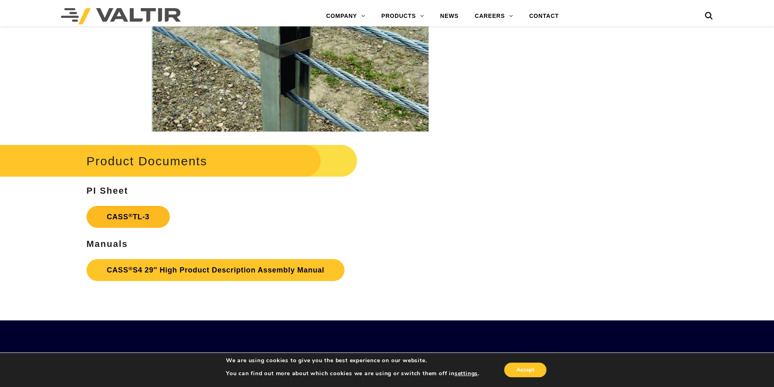  What do you see at coordinates (525, 370) in the screenshot?
I see `button: Accept` at bounding box center [525, 370].